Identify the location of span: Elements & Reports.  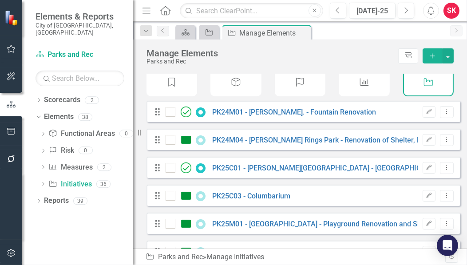
(80, 16).